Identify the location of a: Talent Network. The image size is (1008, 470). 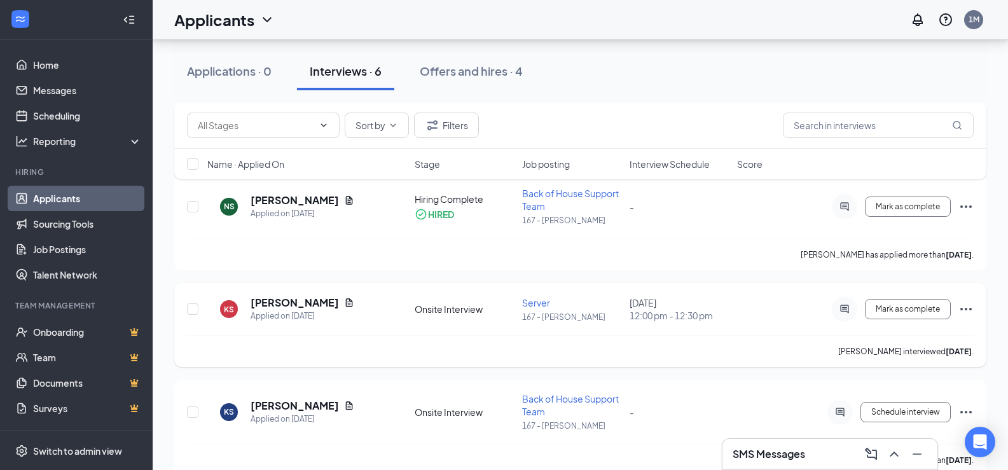
(87, 275).